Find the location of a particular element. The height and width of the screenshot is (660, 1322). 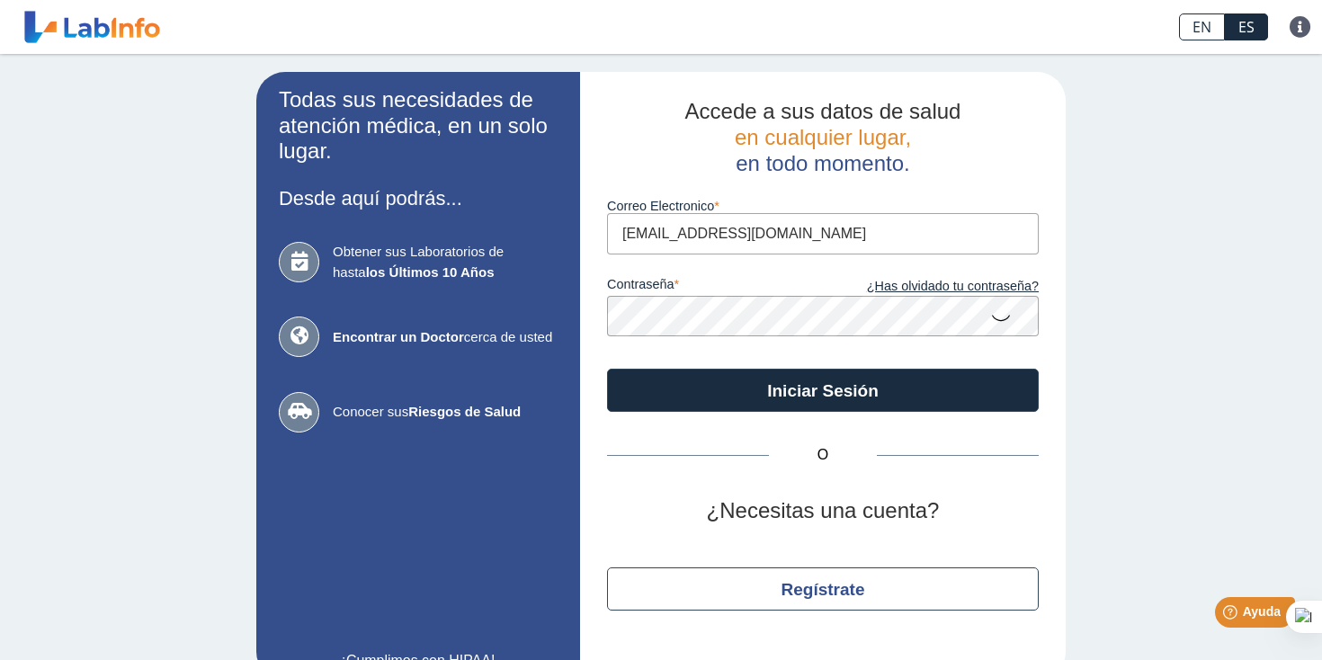

span: Ayuda is located at coordinates (100, 22).